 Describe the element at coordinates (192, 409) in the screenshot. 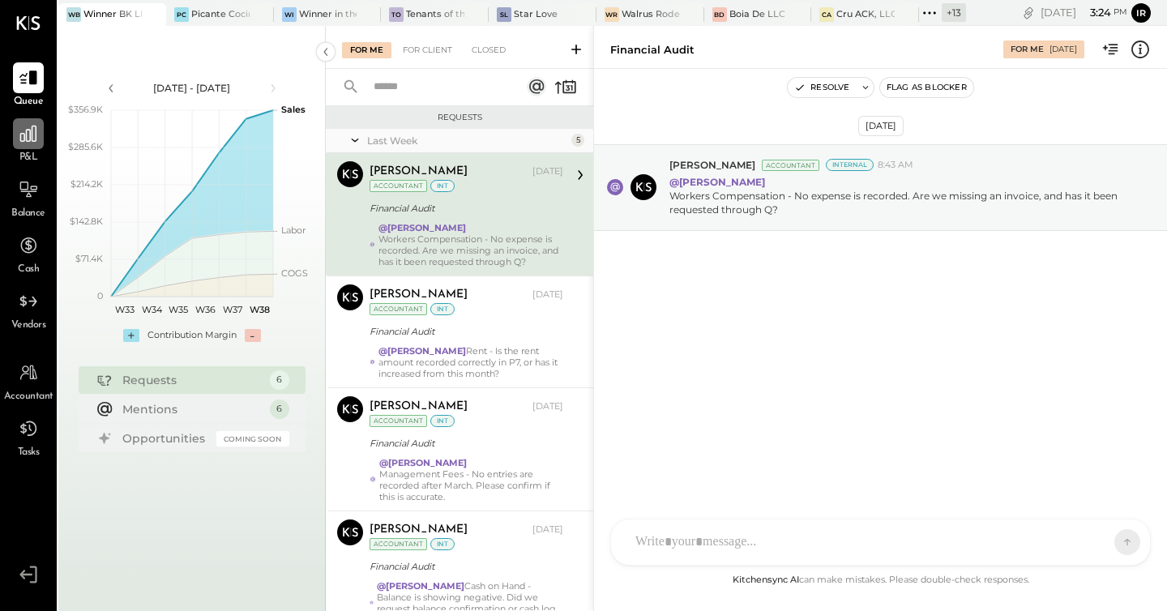

I see `div: Mentions` at that location.